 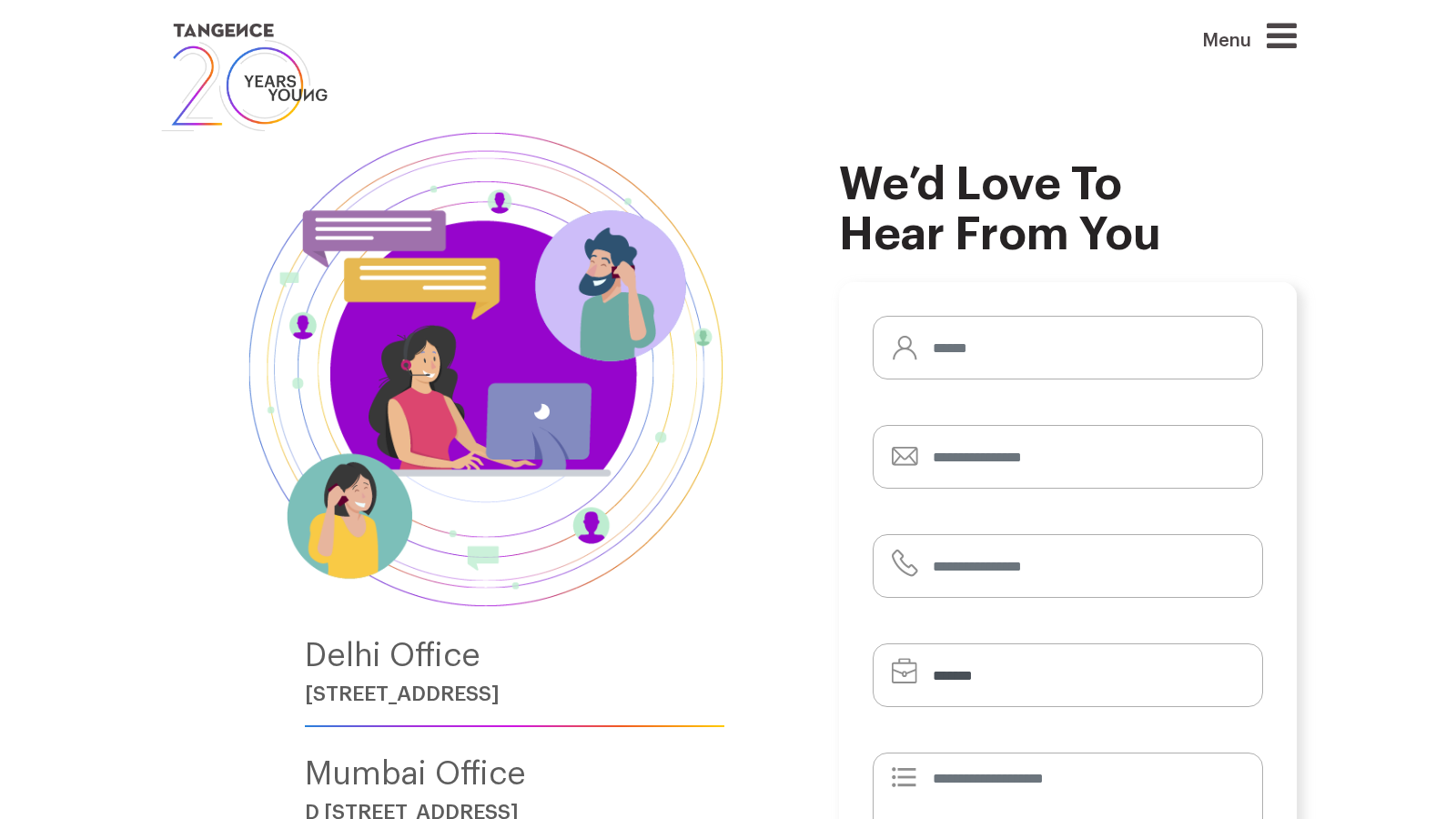 What do you see at coordinates (244, 78) in the screenshot?
I see `img: logo SVG` at bounding box center [244, 78].